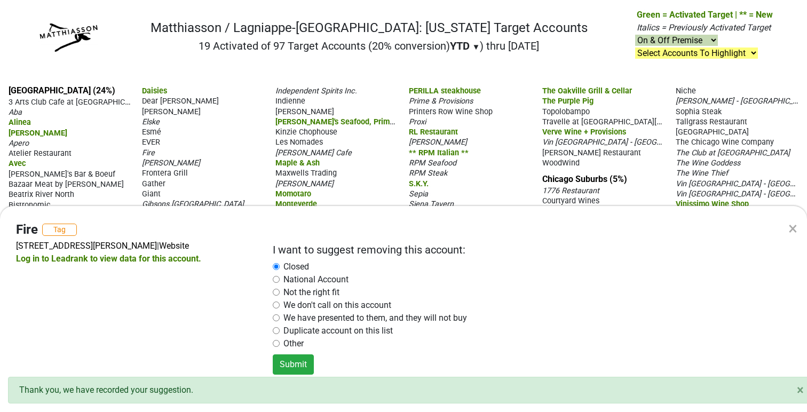 The image size is (807, 412). Describe the element at coordinates (311, 293) in the screenshot. I see `label: Not the right fit` at that location.